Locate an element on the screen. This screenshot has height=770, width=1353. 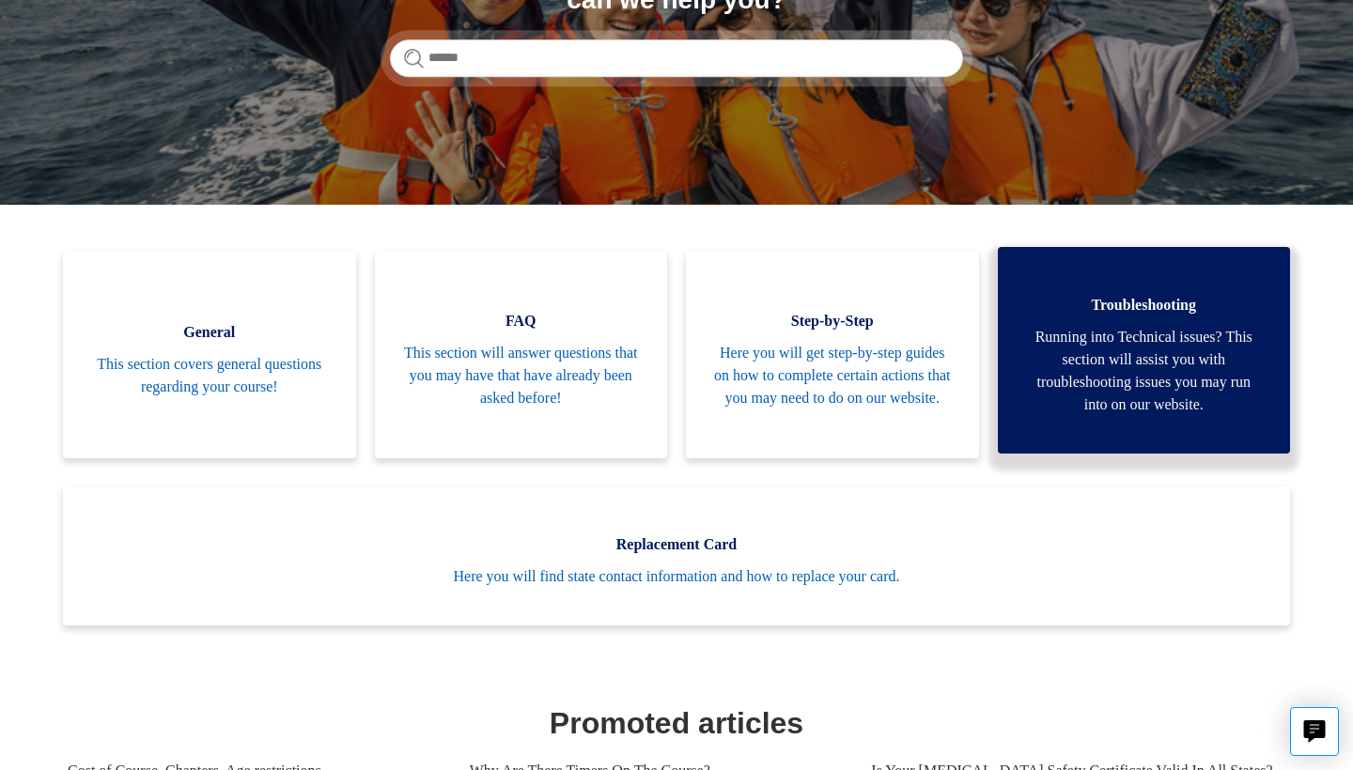
span: Running into Technical issues? This section will assist you with troubleshooting issues you may r... is located at coordinates (1144, 371).